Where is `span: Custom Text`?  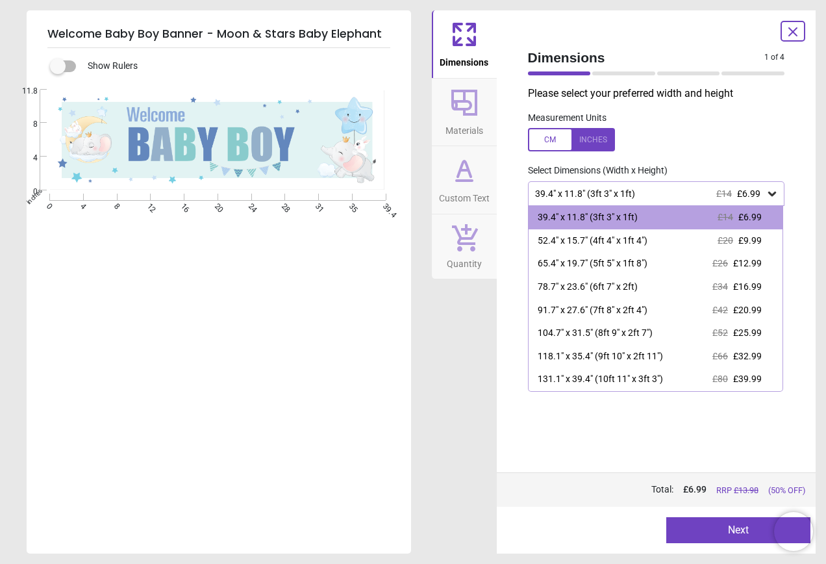
span: Custom Text is located at coordinates (464, 196).